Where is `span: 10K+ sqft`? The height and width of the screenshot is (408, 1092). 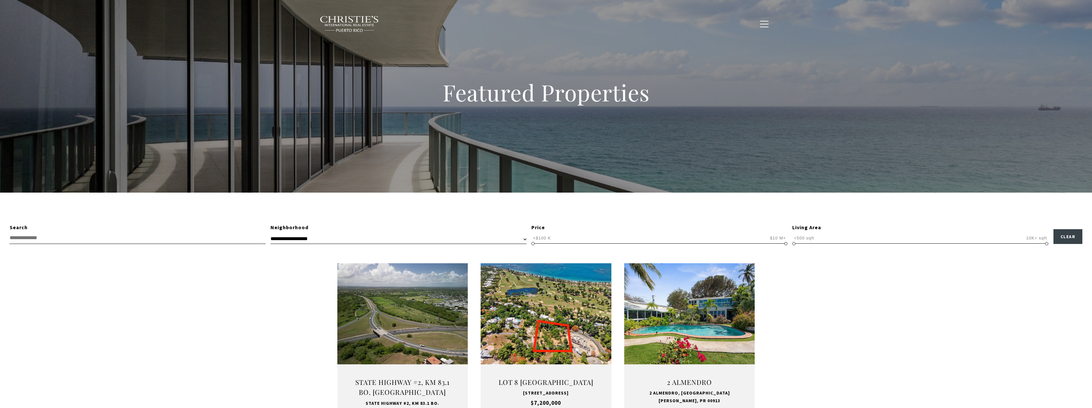 span: 10K+ sqft is located at coordinates (1036, 238).